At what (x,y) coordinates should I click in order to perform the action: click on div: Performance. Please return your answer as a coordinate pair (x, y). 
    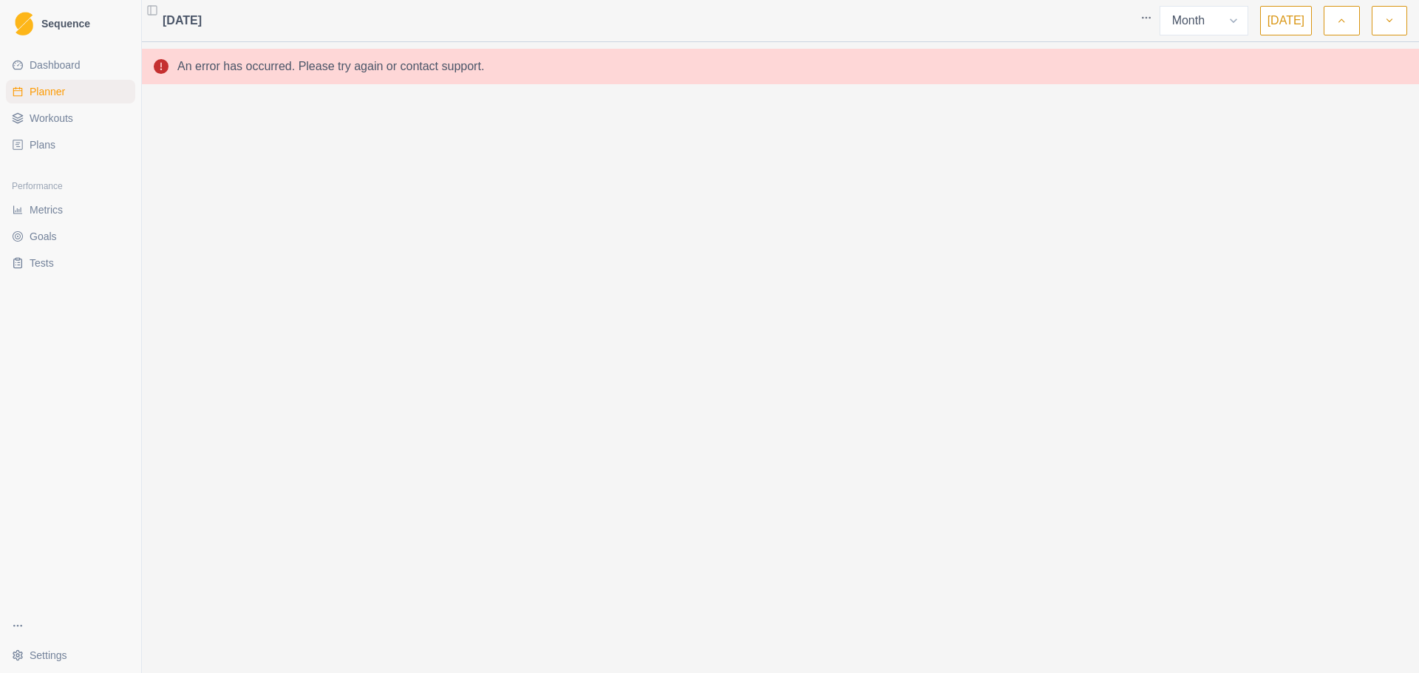
    Looking at the image, I should click on (70, 186).